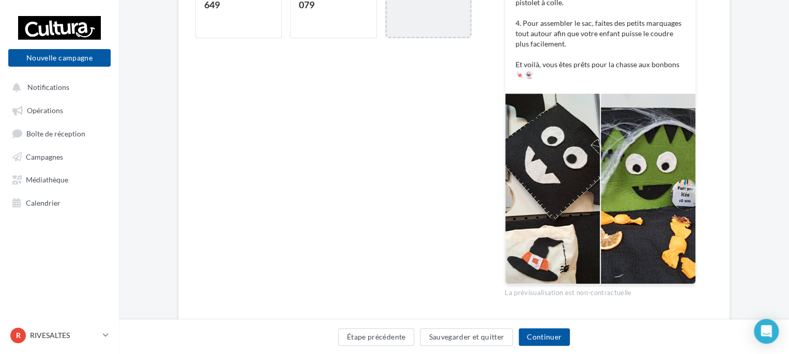  What do you see at coordinates (376, 337) in the screenshot?
I see `button: Étape précédente` at bounding box center [376, 337].